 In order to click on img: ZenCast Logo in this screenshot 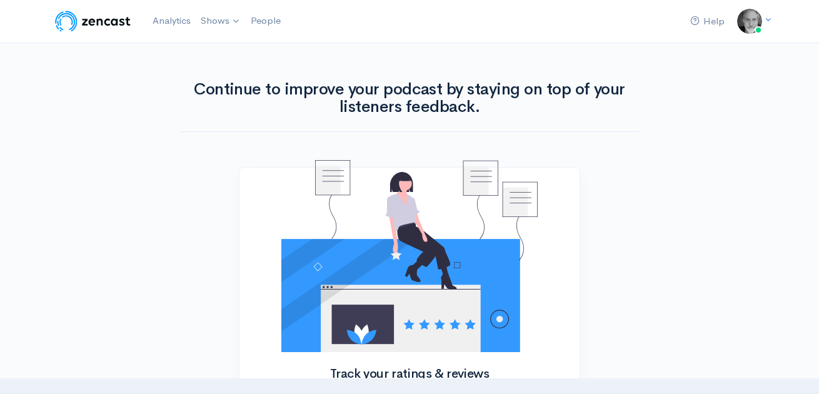, I will do `click(92, 21)`.